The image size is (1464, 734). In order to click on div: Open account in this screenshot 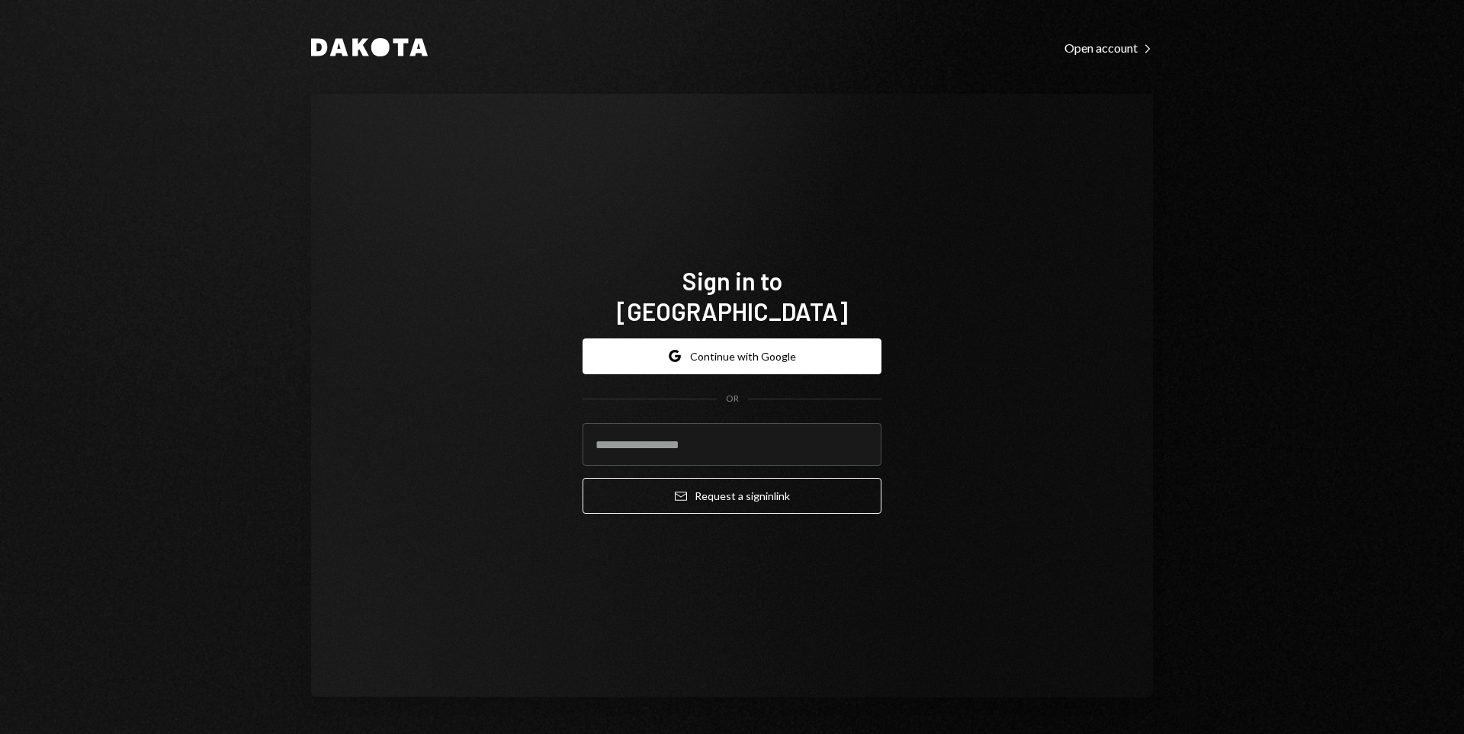, I will do `click(1109, 48)`.